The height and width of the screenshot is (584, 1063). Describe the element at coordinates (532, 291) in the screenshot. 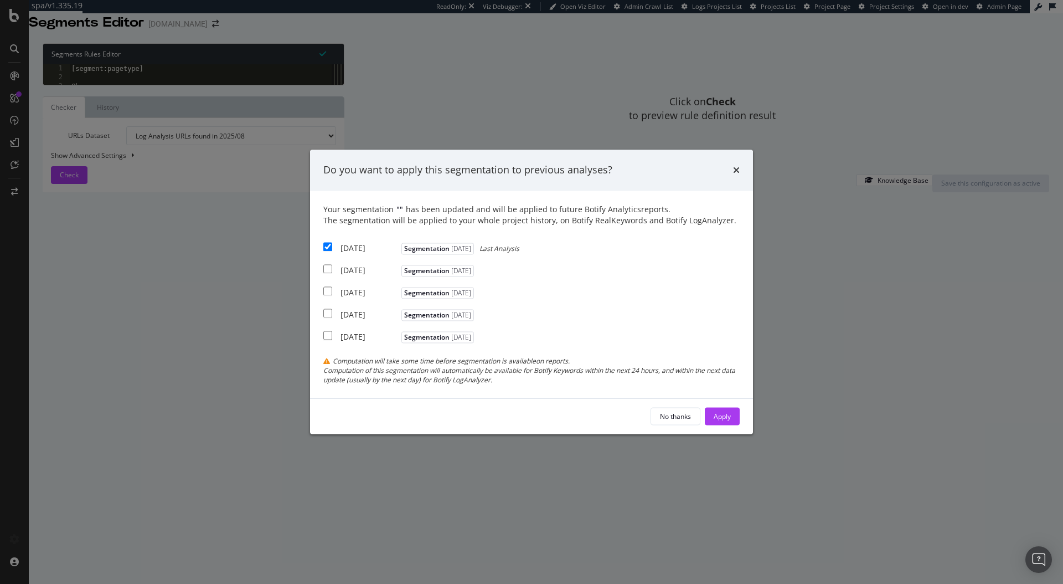

I see `div: modal` at that location.